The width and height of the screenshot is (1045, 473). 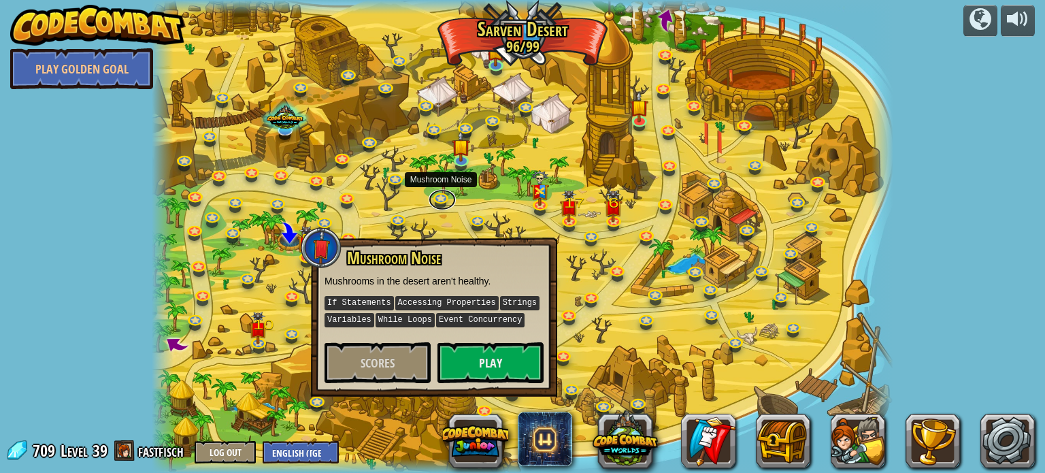 What do you see at coordinates (447, 303) in the screenshot?
I see `kbd: Accessing Properties` at bounding box center [447, 303].